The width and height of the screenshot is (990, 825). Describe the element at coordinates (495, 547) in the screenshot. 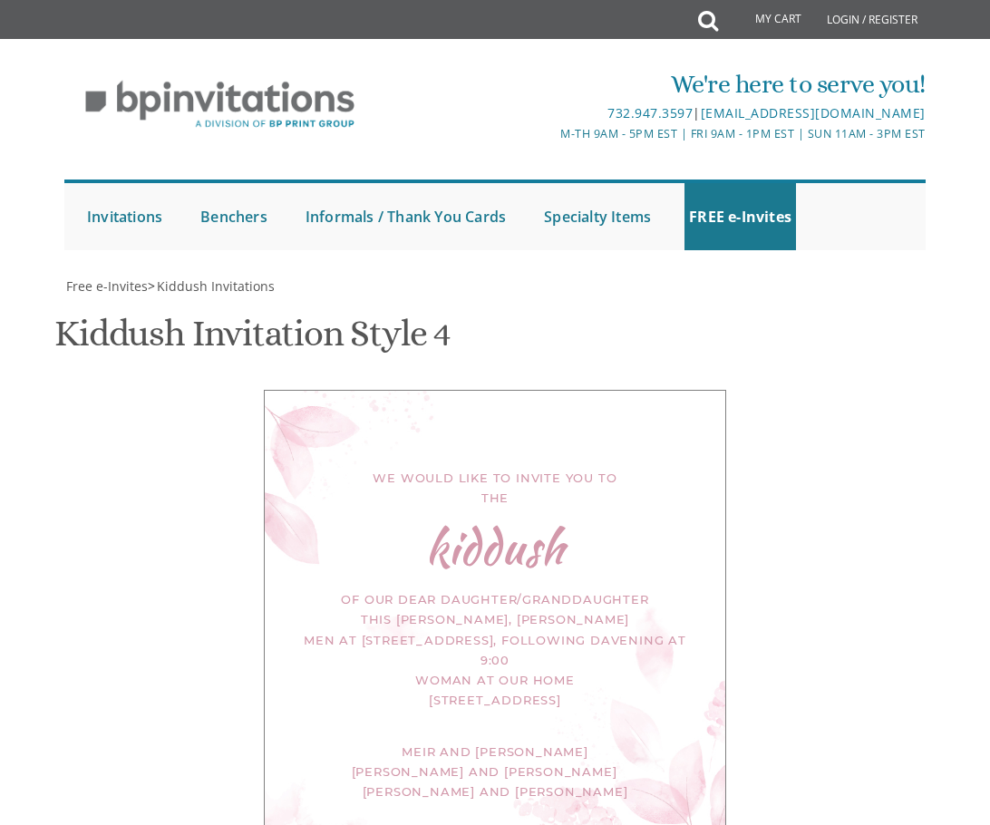

I see `div: kiddush` at that location.